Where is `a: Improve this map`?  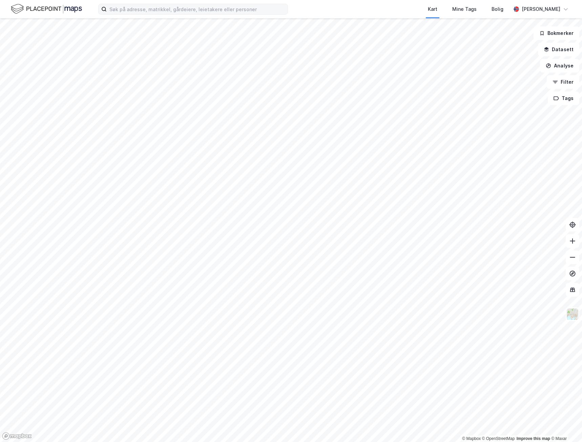 a: Improve this map is located at coordinates (533, 438).